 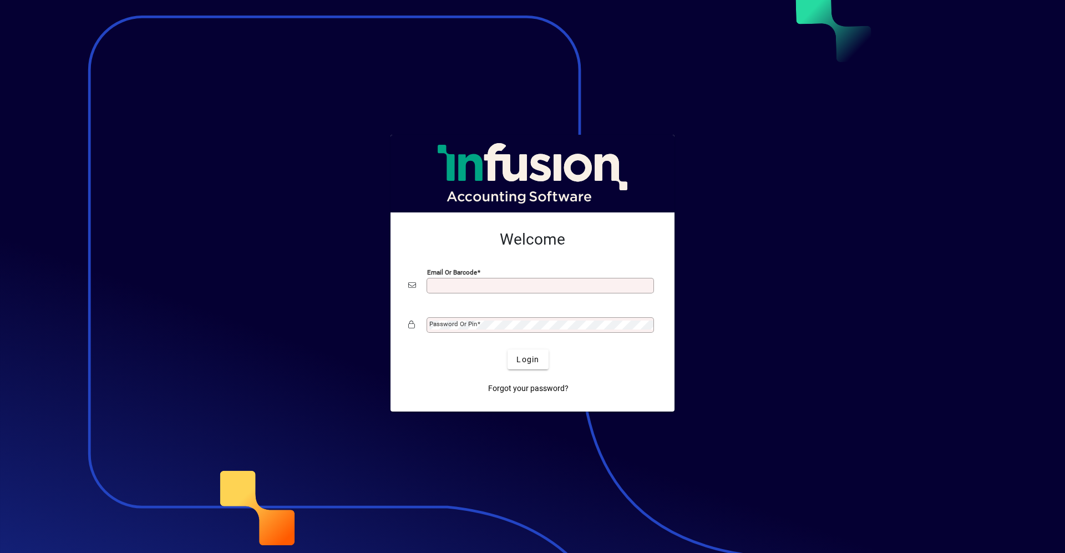 I want to click on mat-label: Email or Barcode, so click(x=452, y=272).